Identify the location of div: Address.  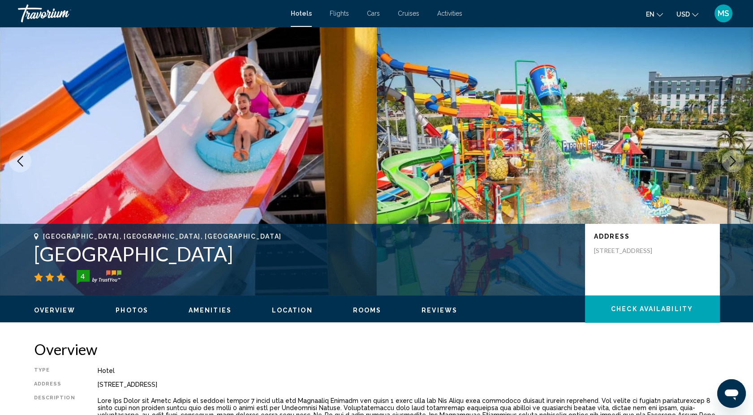
(55, 385).